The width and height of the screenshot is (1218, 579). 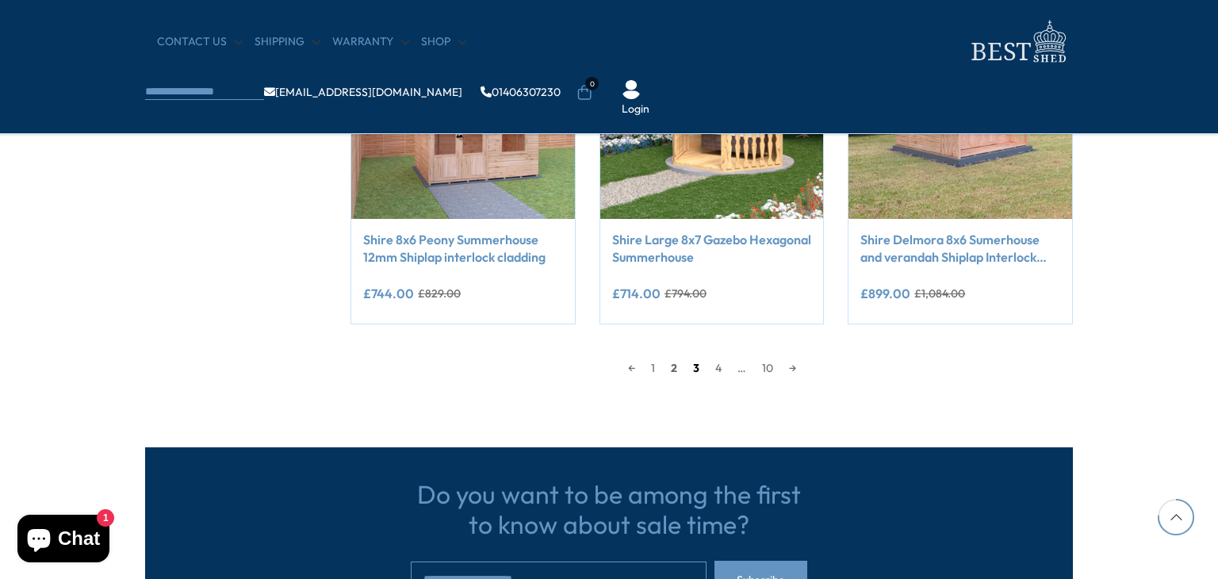 What do you see at coordinates (636, 293) in the screenshot?
I see `ins: £714.00` at bounding box center [636, 293].